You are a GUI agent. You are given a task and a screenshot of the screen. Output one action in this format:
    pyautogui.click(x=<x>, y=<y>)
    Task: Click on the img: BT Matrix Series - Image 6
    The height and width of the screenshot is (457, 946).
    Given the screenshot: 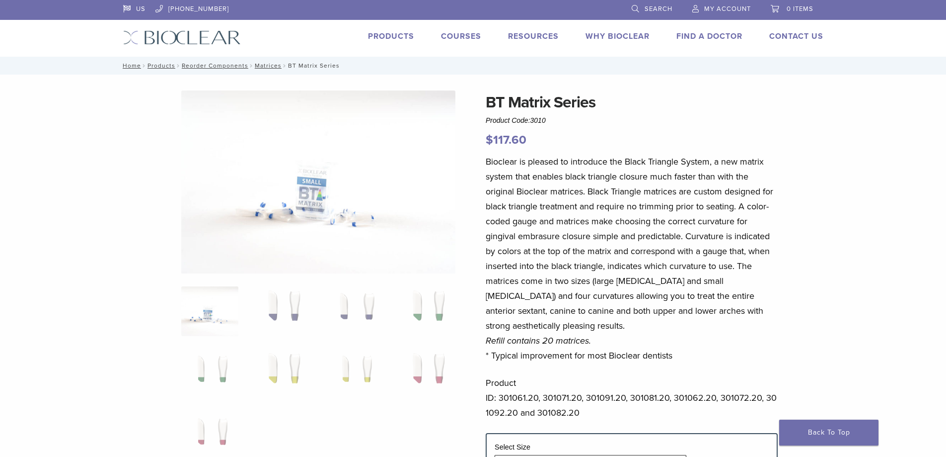 What is the action you would take?
    pyautogui.click(x=282, y=374)
    